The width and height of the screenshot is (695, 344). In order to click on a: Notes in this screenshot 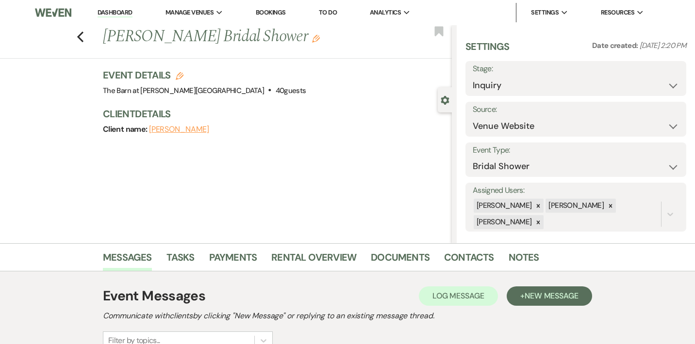, I will do `click(523, 260)`.